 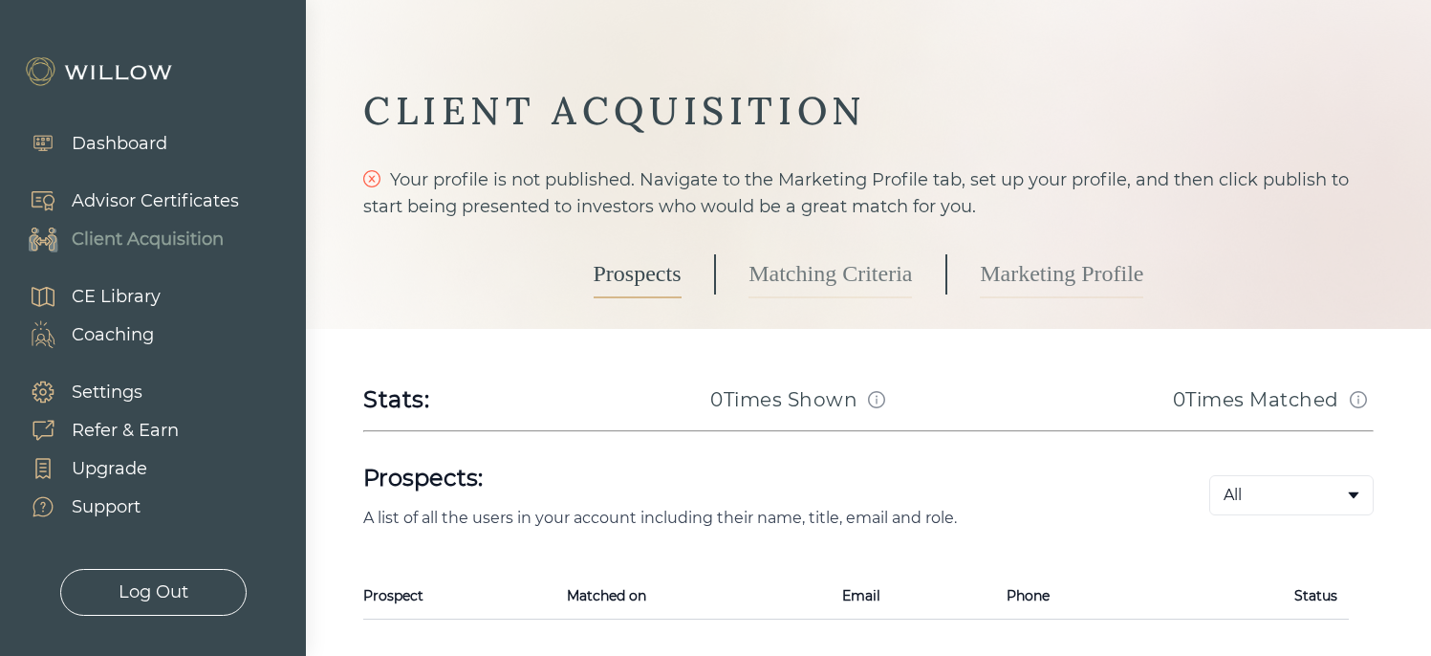 I want to click on a: Dashboard, so click(x=88, y=143).